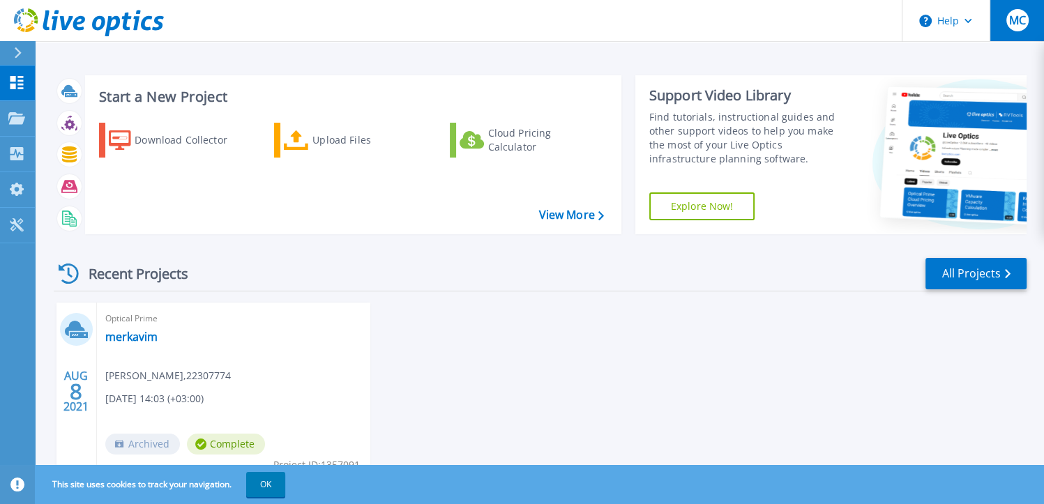 This screenshot has width=1044, height=504. Describe the element at coordinates (316, 465) in the screenshot. I see `span: Project ID: 1357091` at that location.